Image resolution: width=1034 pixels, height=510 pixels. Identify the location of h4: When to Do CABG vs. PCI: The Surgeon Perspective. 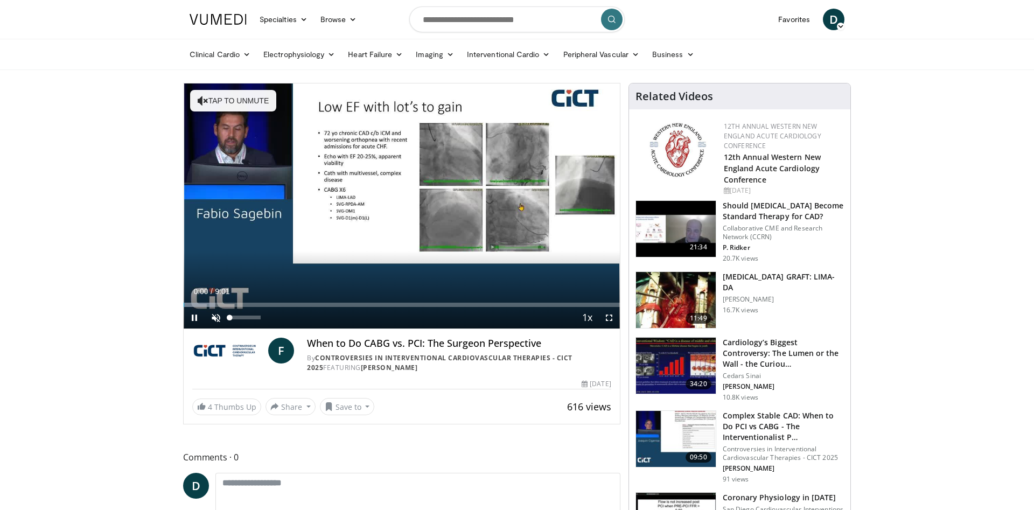
(459, 343).